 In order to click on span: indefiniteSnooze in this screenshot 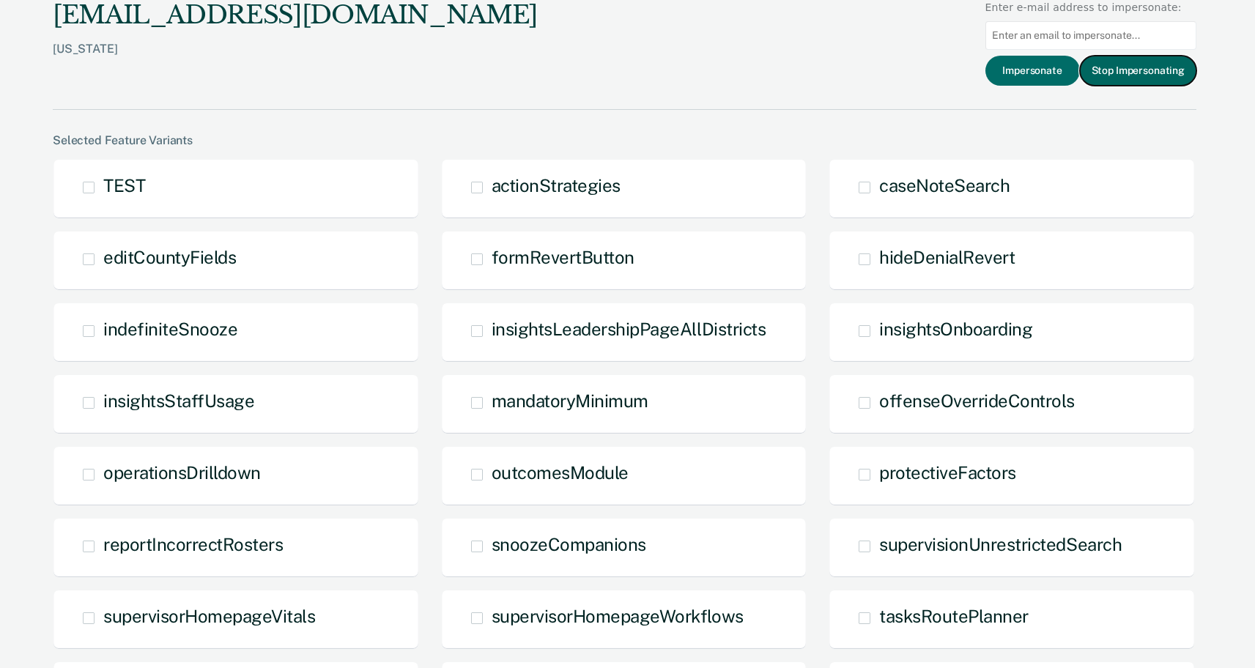, I will do `click(170, 329)`.